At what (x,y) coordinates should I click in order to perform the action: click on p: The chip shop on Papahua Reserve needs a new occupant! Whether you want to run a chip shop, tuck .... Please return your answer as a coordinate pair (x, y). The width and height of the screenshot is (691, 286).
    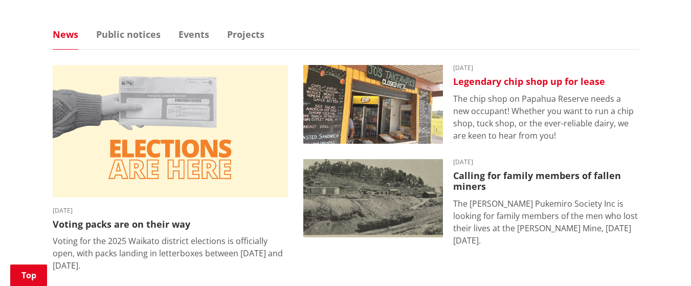
    Looking at the image, I should click on (546, 117).